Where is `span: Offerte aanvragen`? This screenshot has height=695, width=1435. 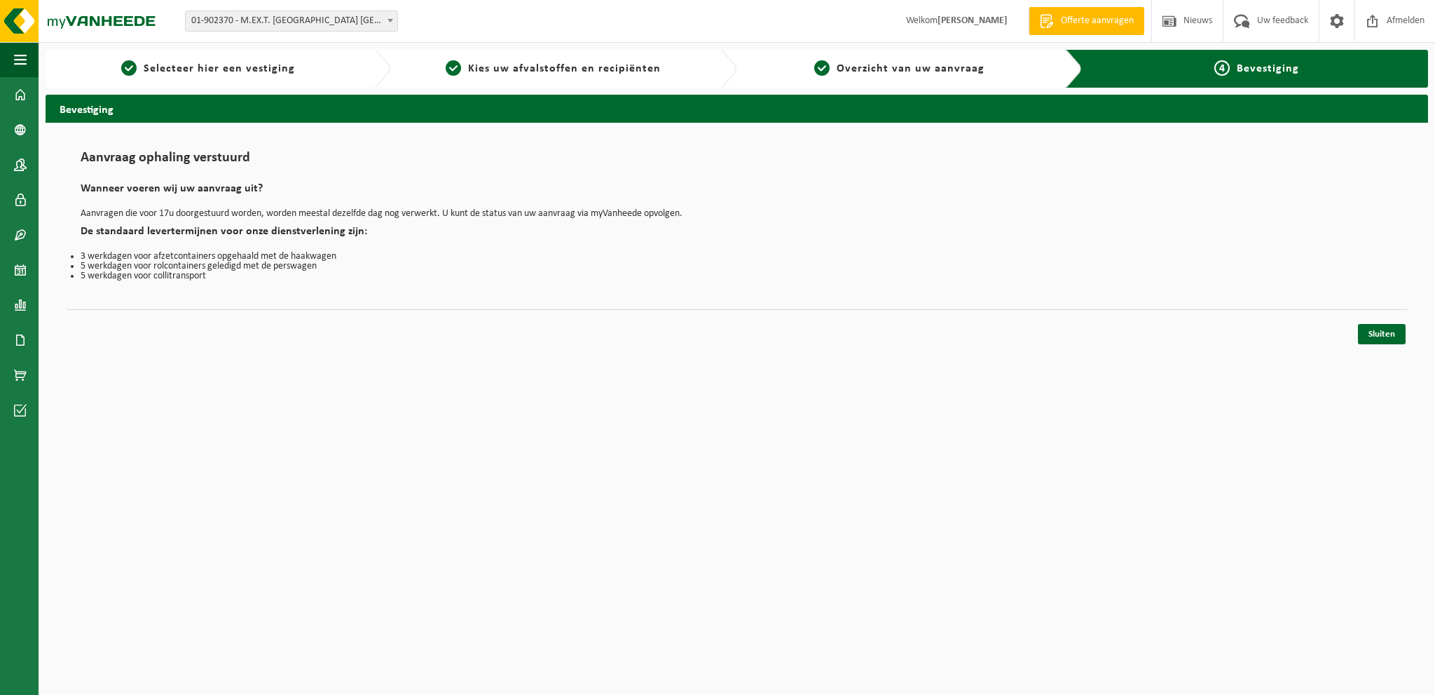
span: Offerte aanvragen is located at coordinates (1098, 21).